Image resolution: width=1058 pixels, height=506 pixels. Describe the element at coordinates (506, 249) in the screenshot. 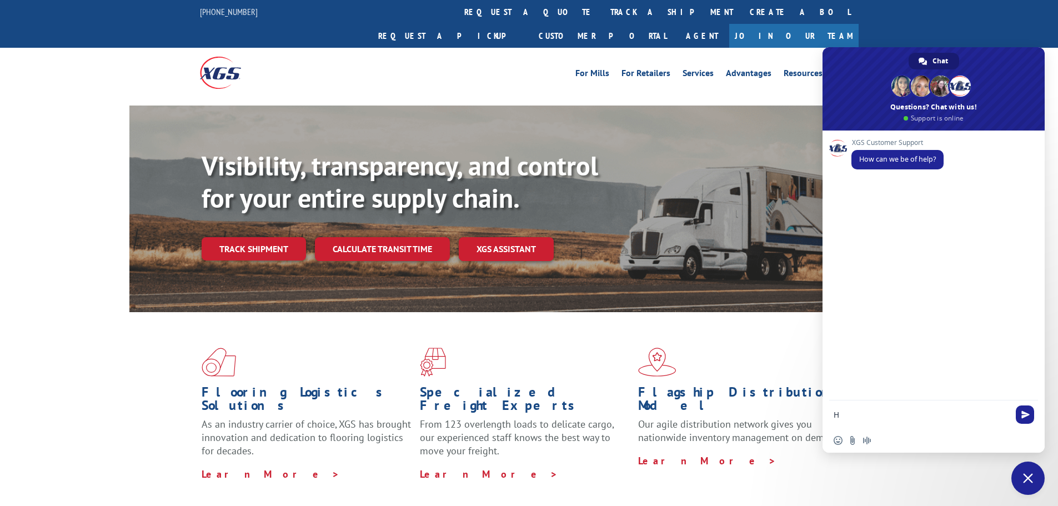

I see `a: XGS ASSISTANT` at that location.